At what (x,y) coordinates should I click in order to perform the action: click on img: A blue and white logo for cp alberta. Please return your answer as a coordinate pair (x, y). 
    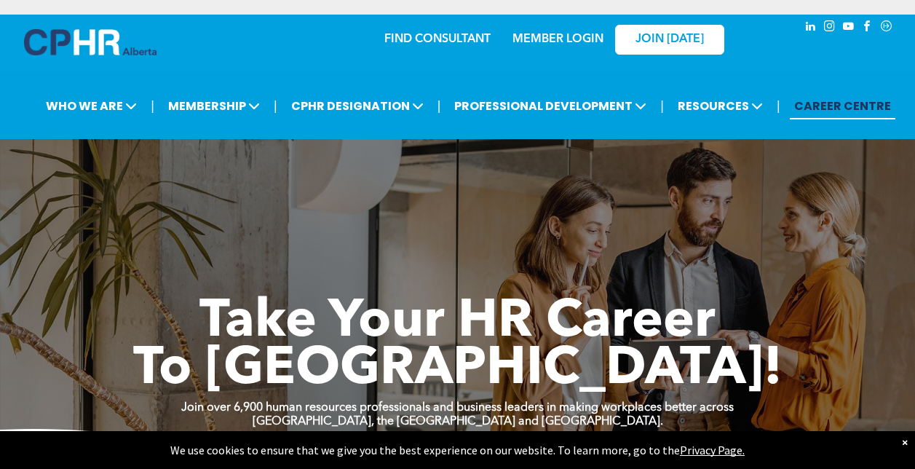
    Looking at the image, I should click on (90, 42).